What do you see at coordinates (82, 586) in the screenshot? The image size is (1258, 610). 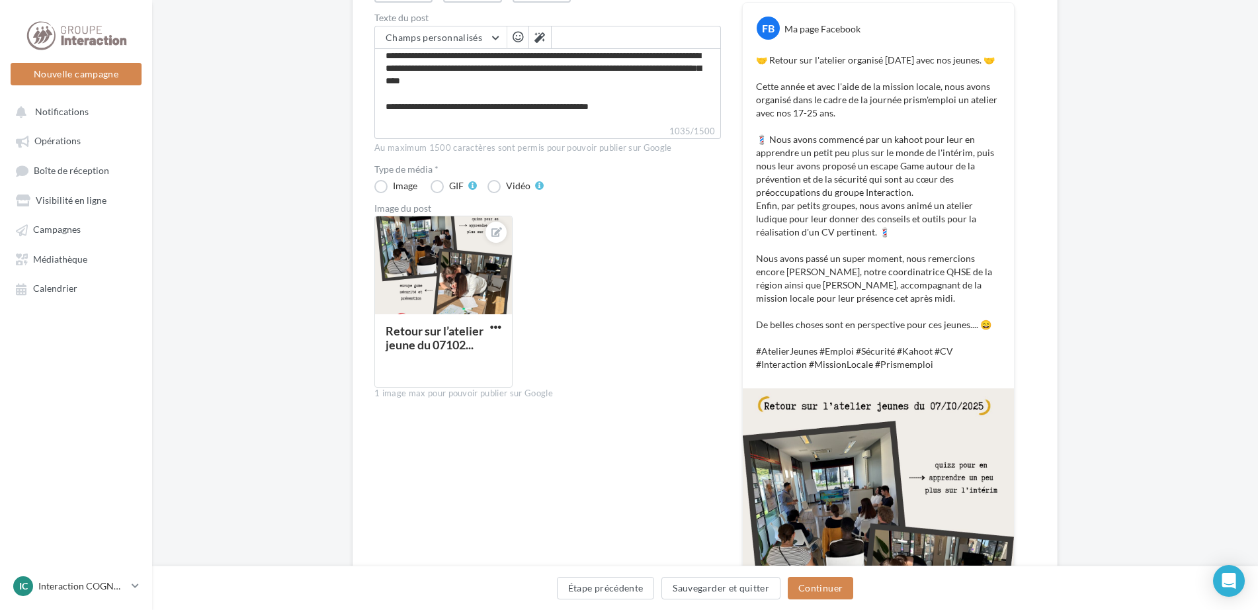 I see `p: Interaction COGNAC` at bounding box center [82, 586].